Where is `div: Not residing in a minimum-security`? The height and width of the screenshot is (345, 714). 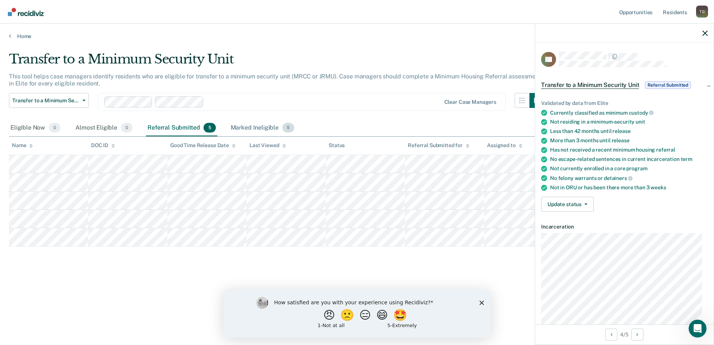
div: Not residing in a minimum-security is located at coordinates (629, 122).